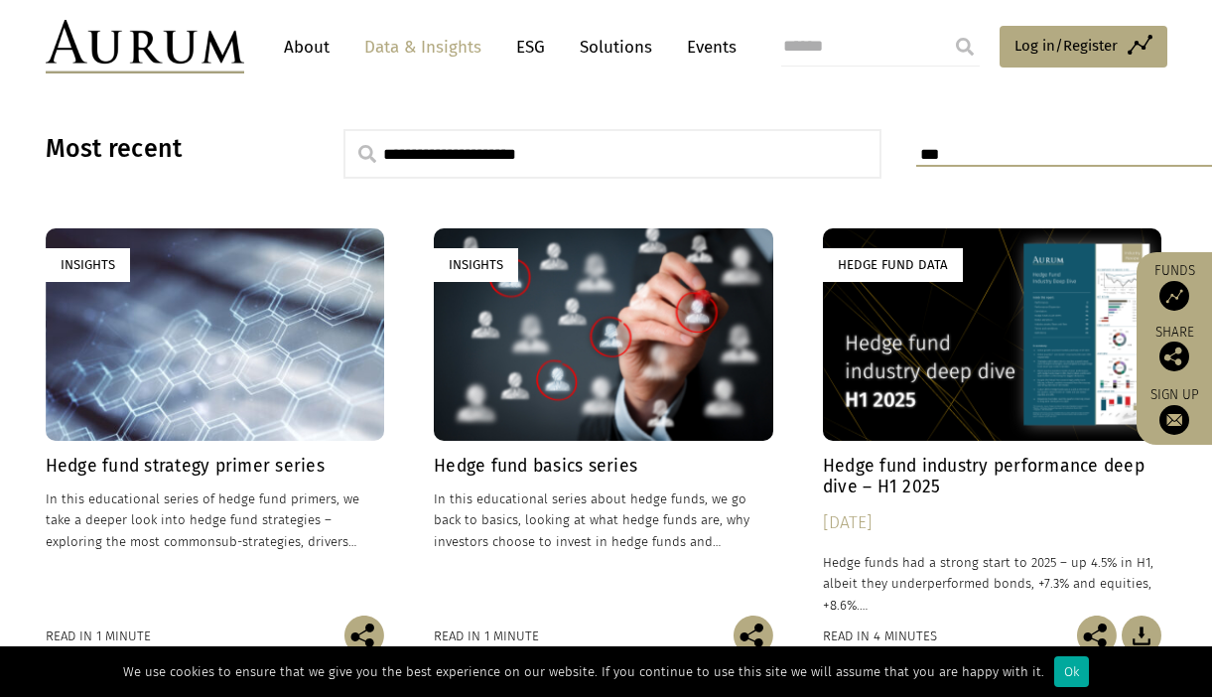 This screenshot has height=697, width=1212. I want to click on img: Sign up to our newsletter, so click(1174, 420).